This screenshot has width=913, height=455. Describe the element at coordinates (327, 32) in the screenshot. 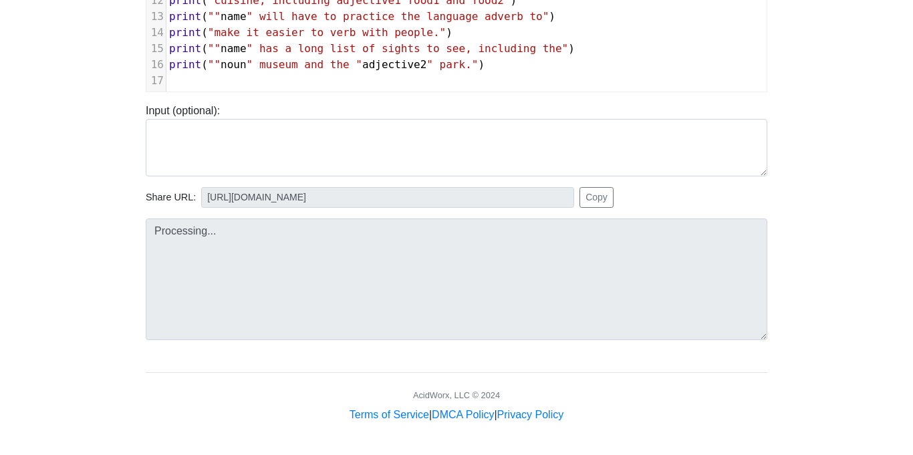

I see `span: "make it easier to verb with people."` at that location.